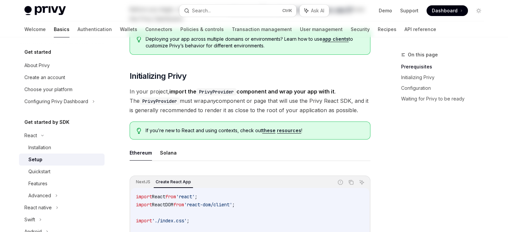  I want to click on div: Search..., so click(201, 11).